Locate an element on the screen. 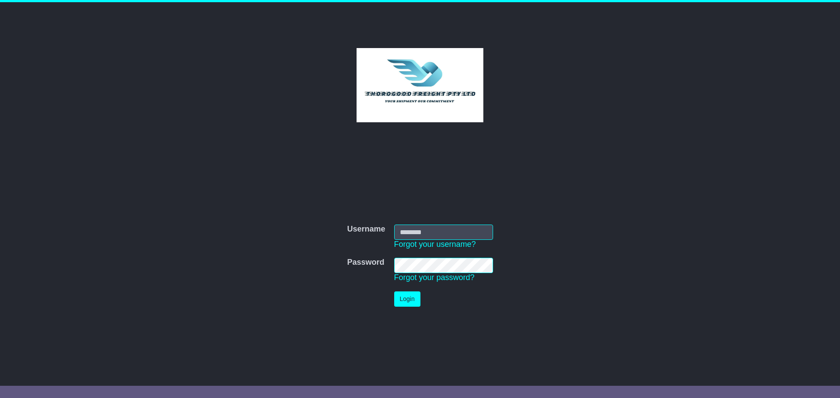 Image resolution: width=840 pixels, height=398 pixels. img: Thorogood Freight Pty Ltd is located at coordinates (420, 85).